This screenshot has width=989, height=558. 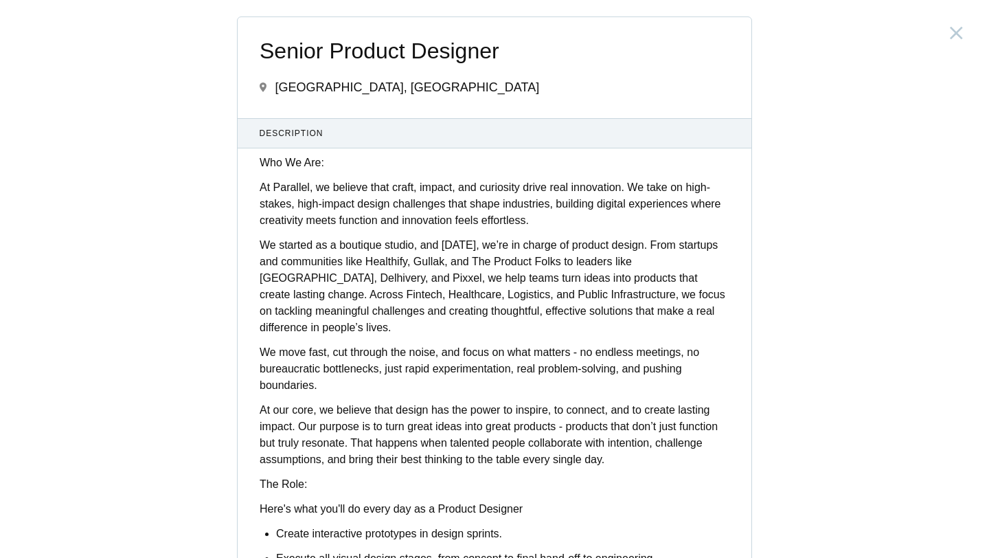 I want to click on span: Senior Product Designer, so click(x=495, y=51).